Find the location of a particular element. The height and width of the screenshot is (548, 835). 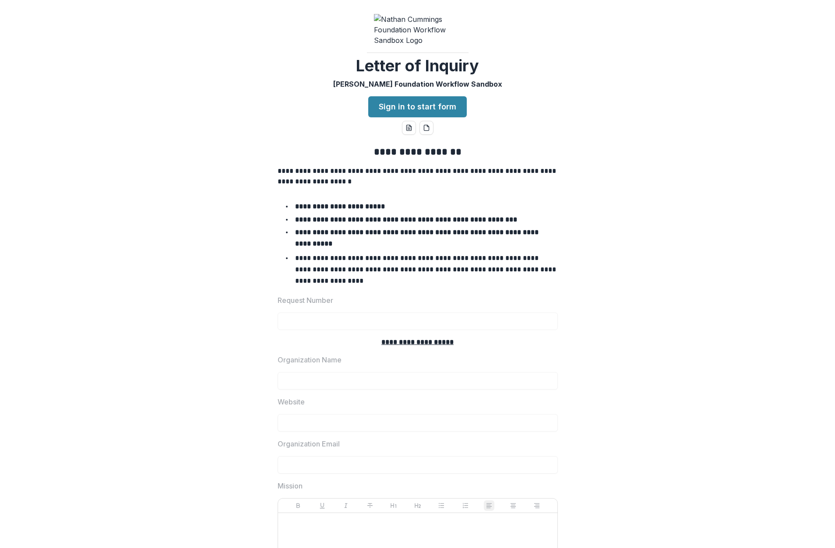

button: Heading 1 is located at coordinates (394, 506).